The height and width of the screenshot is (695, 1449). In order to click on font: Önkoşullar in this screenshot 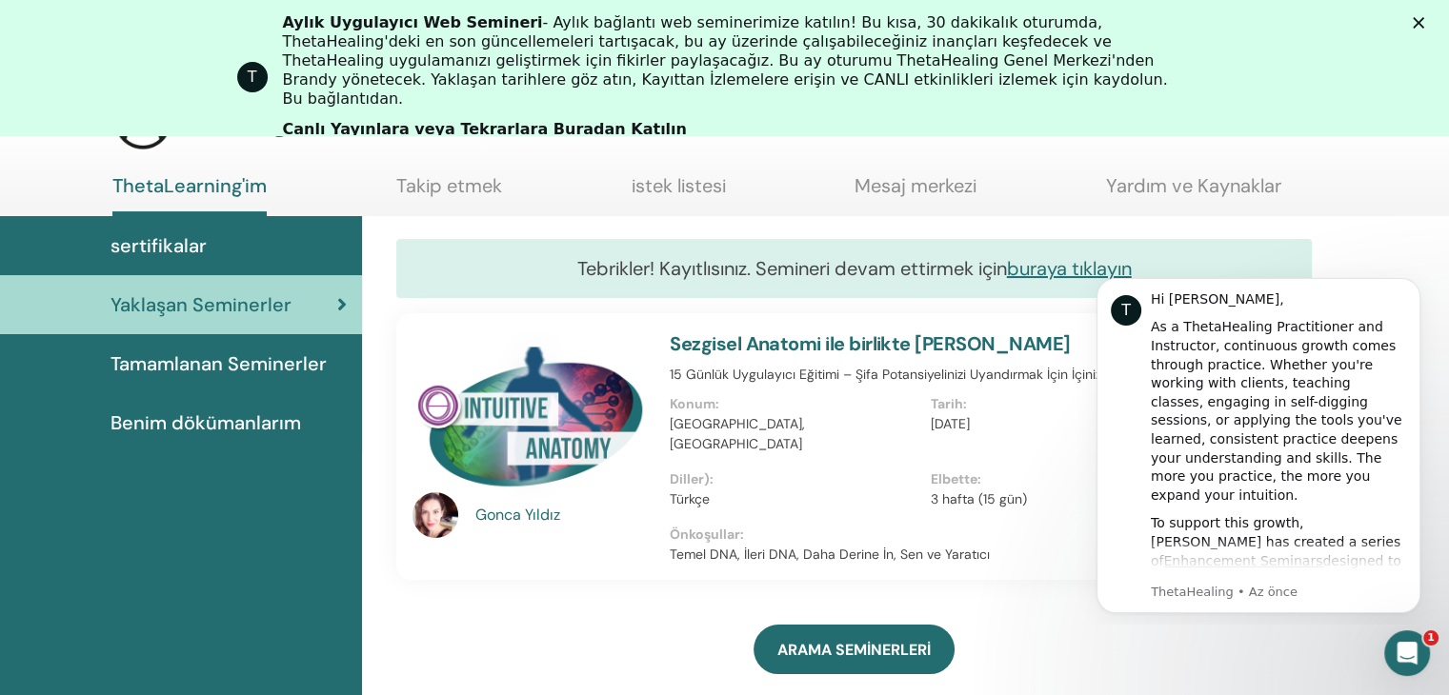, I will do `click(705, 534)`.